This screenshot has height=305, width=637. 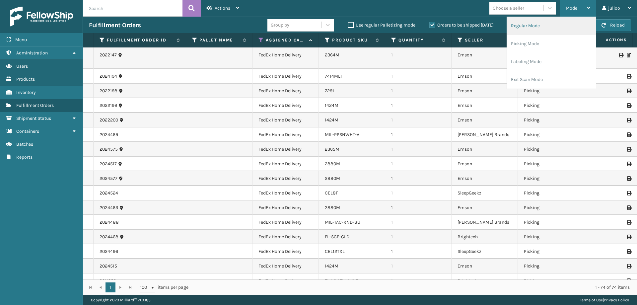 I want to click on span: 100, so click(x=145, y=287).